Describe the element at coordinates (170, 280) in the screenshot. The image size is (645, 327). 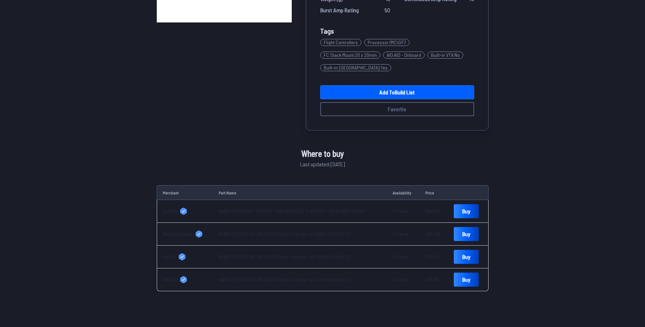
I see `span: WREKD` at that location.